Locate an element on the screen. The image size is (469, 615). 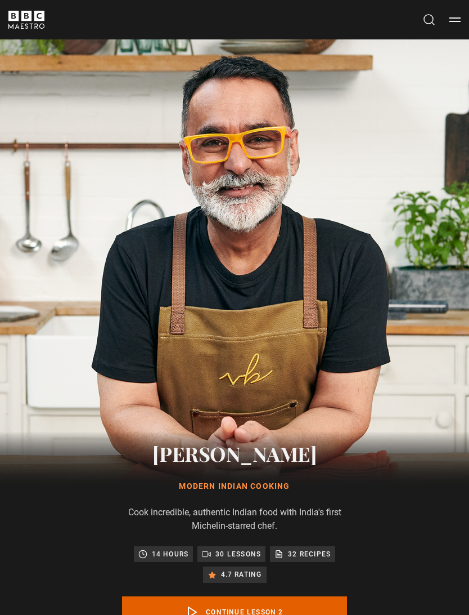
h1: Modern Indian Cooking is located at coordinates (235, 486).